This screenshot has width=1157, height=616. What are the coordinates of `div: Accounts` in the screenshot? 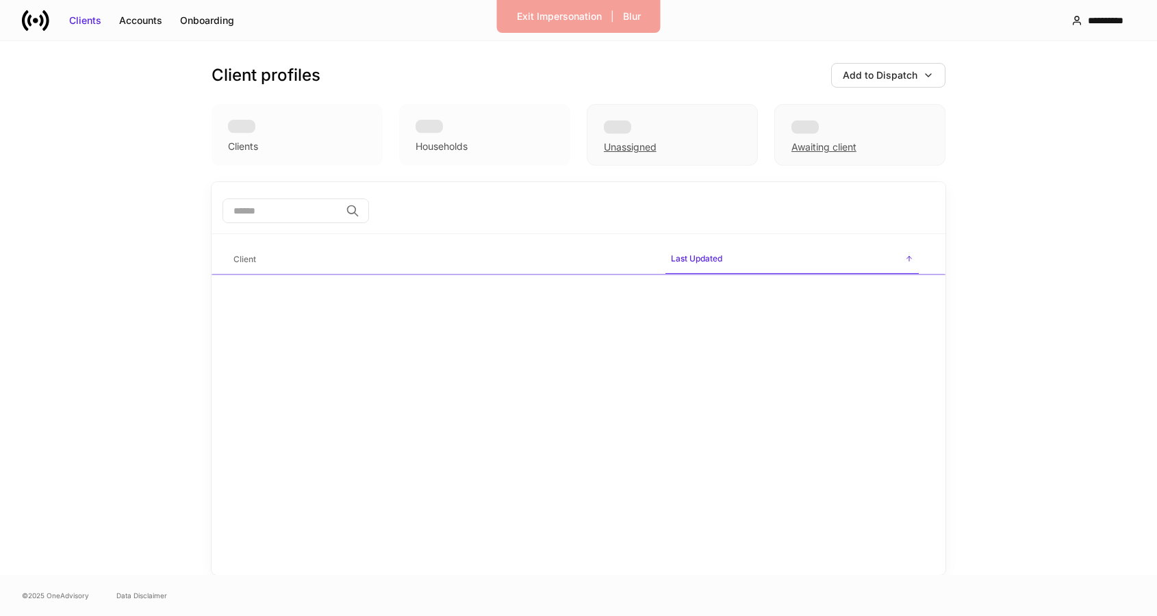 It's located at (140, 21).